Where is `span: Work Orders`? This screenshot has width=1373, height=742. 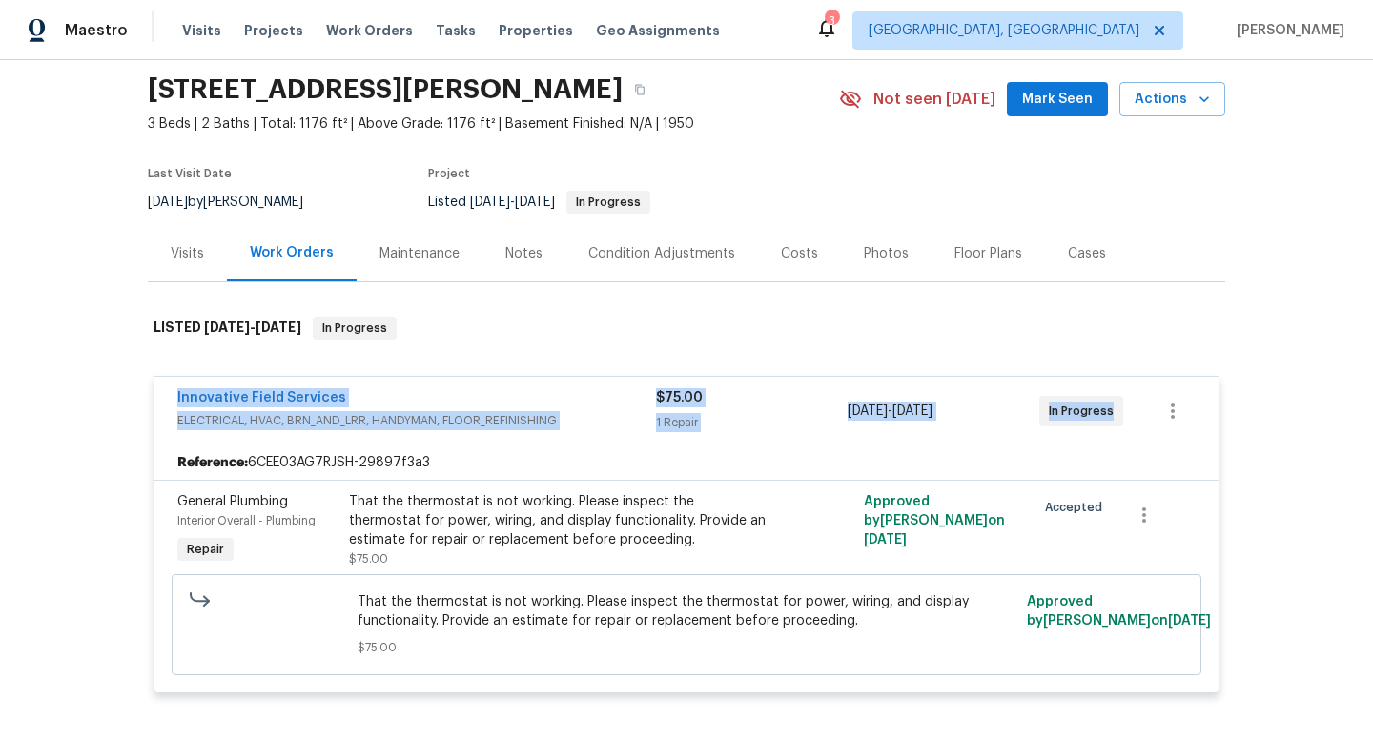
span: Work Orders is located at coordinates (369, 31).